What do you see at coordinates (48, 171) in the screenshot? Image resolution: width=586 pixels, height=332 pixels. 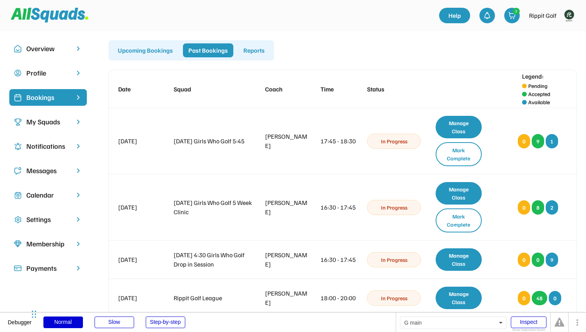 I see `div: Messages` at bounding box center [48, 171].